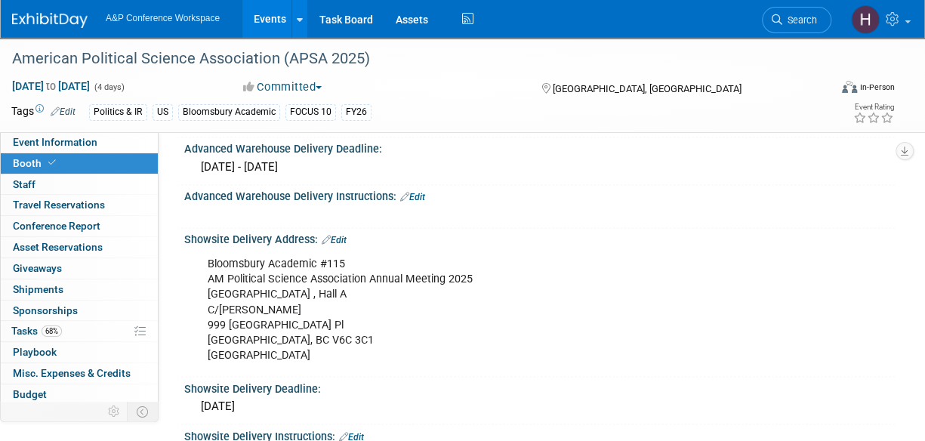 This screenshot has height=441, width=925. I want to click on span: Giveaways, so click(37, 268).